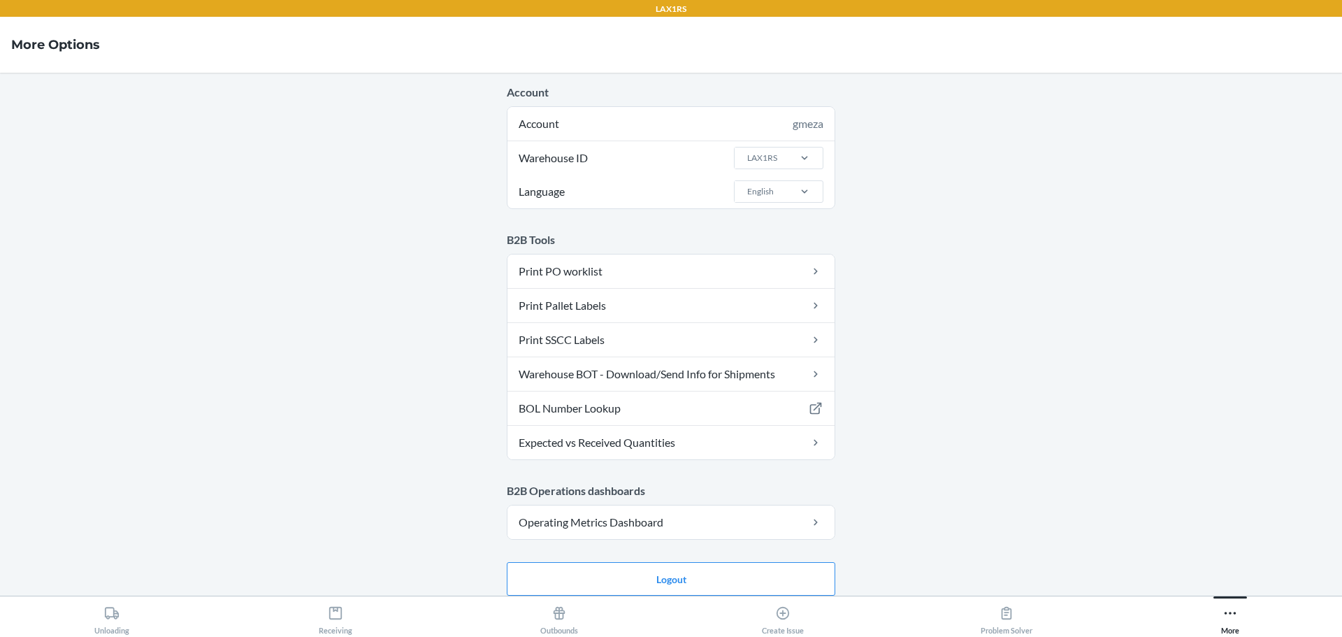  Describe the element at coordinates (335, 617) in the screenshot. I see `div: Receiving` at that location.